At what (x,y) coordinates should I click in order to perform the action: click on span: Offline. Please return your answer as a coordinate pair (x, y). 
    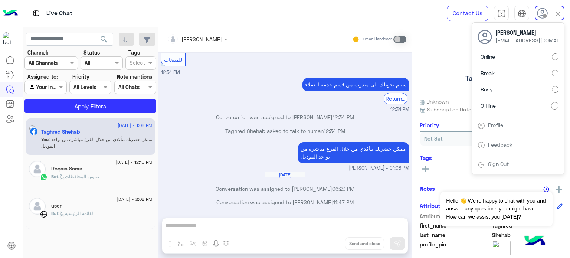
    Looking at the image, I should click on (488, 105).